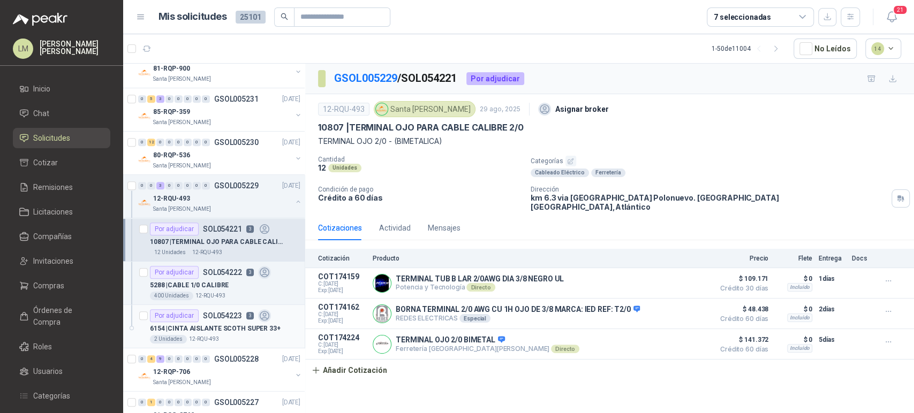 The height and width of the screenshot is (413, 914). What do you see at coordinates (500, 109) in the screenshot?
I see `p: 29 ago, 2025` at bounding box center [500, 109].